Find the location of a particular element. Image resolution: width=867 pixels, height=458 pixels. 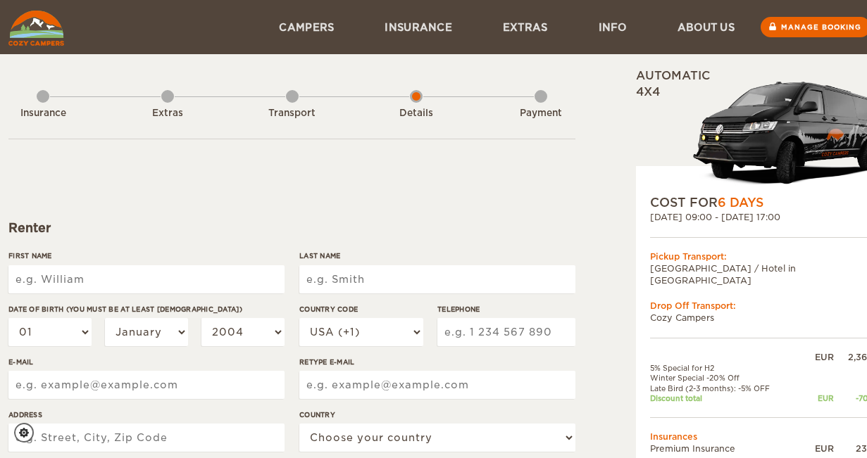

td: Winter Special -20% Off is located at coordinates (725, 378).